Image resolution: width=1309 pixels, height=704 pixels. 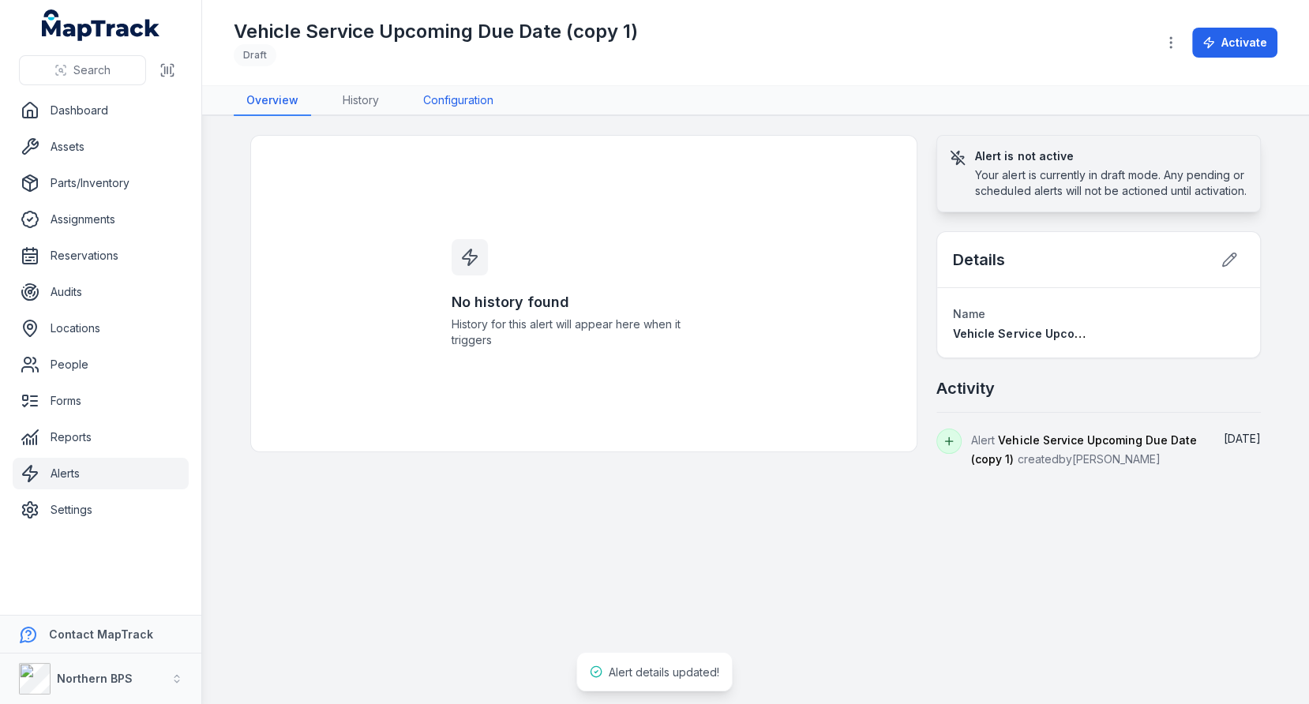 What do you see at coordinates (255, 55) in the screenshot?
I see `div: Draft` at bounding box center [255, 55].